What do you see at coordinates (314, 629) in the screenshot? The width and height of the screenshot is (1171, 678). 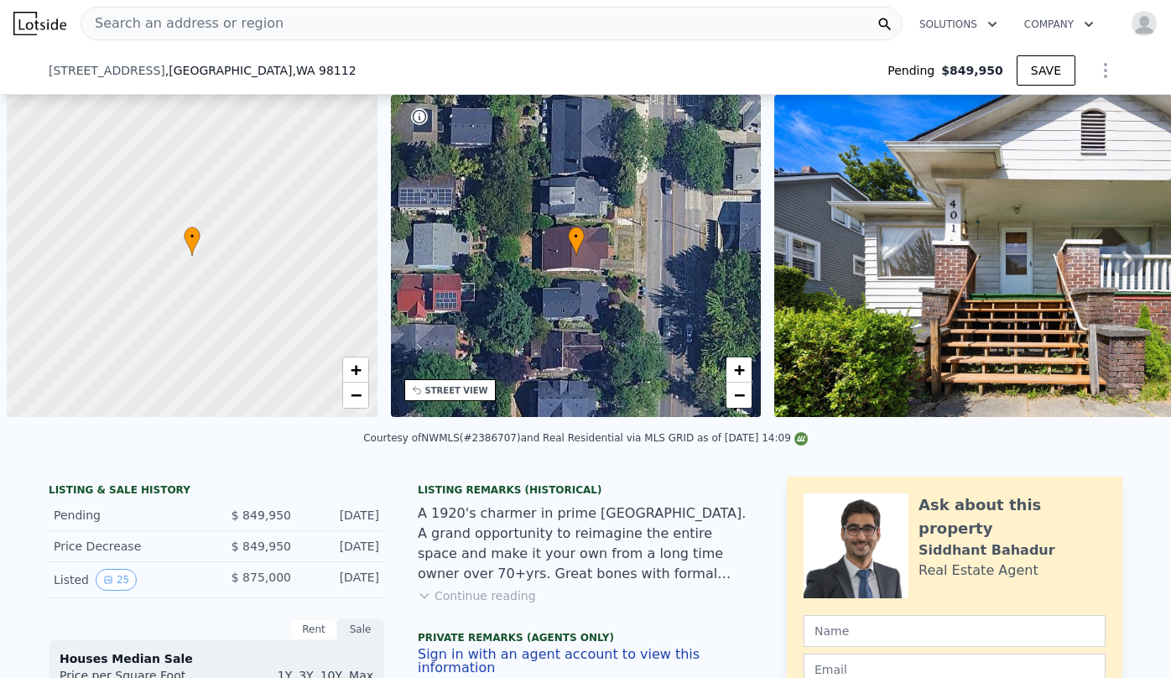 I see `div: Rent` at bounding box center [314, 629].